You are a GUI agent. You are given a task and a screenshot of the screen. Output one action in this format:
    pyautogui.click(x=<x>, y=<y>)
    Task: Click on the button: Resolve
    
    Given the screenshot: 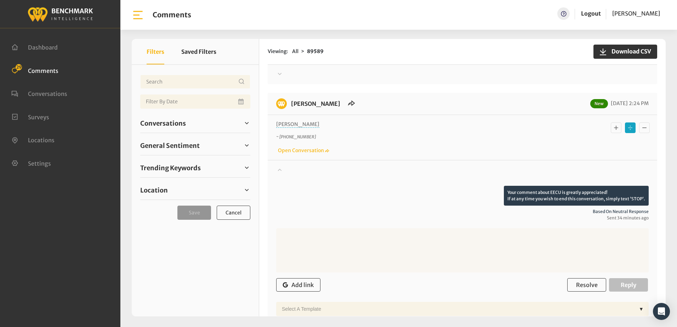 What is the action you would take?
    pyautogui.click(x=586, y=285)
    